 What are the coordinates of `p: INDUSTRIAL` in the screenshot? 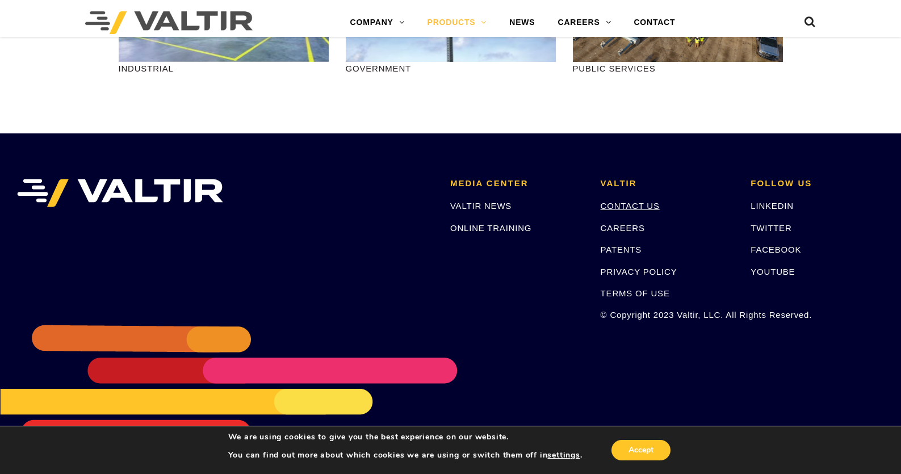 It's located at (224, 68).